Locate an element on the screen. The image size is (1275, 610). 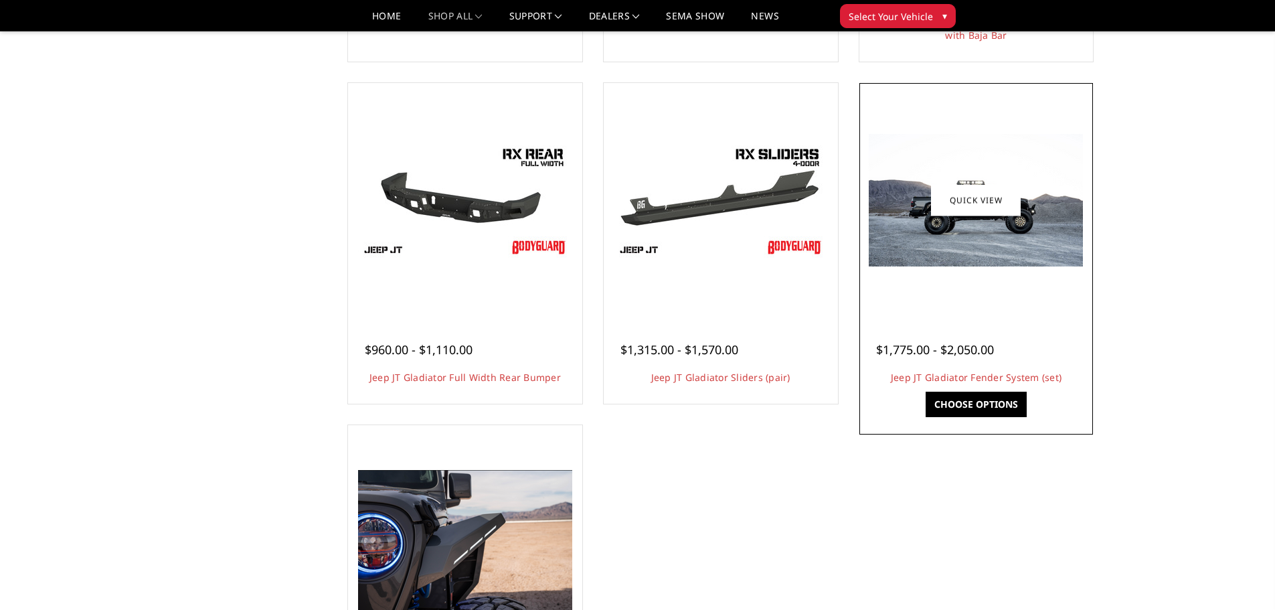
img: Jeep JT Gladiator Fender System (set) is located at coordinates (976, 200).